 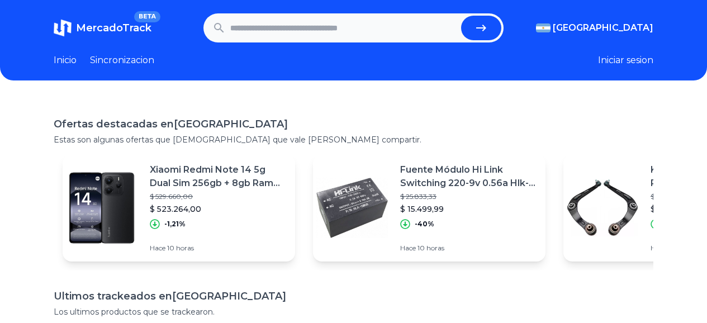 What do you see at coordinates (218, 197) in the screenshot?
I see `p: $ 529.660,00` at bounding box center [218, 197].